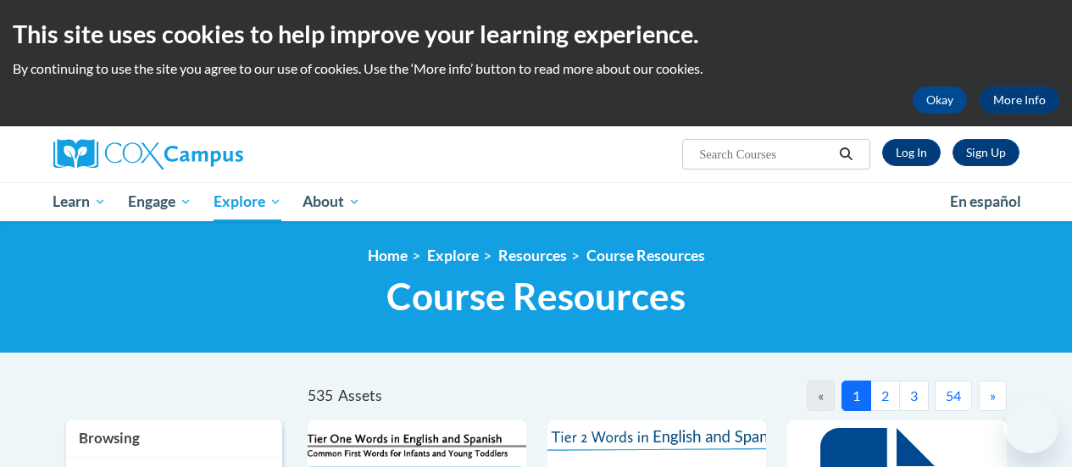 The image size is (1072, 467). I want to click on button: Next, so click(992, 396).